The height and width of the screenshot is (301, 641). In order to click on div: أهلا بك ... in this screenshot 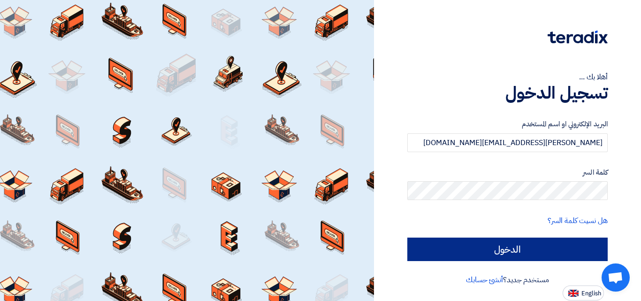, I will do `click(508, 77)`.